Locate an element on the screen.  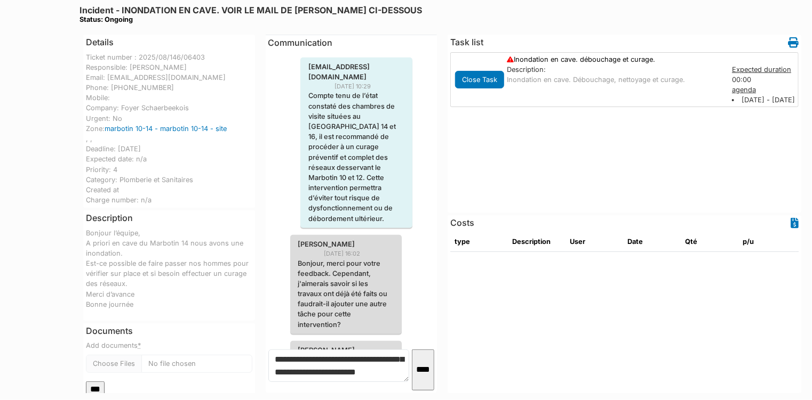
p: Bonjour l’équipe, A priori en cave du Marbotin 14 nous avons une inondation. Est-ce possible de f... is located at coordinates (169, 269).